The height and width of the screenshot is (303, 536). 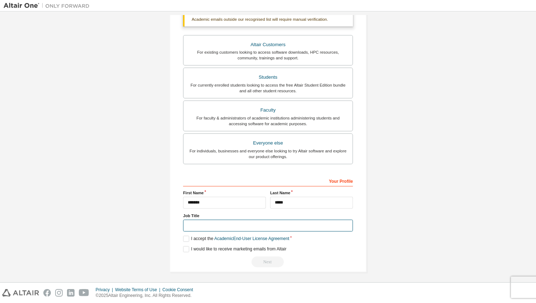 I want to click on img: altair_logo.svg, so click(x=20, y=293).